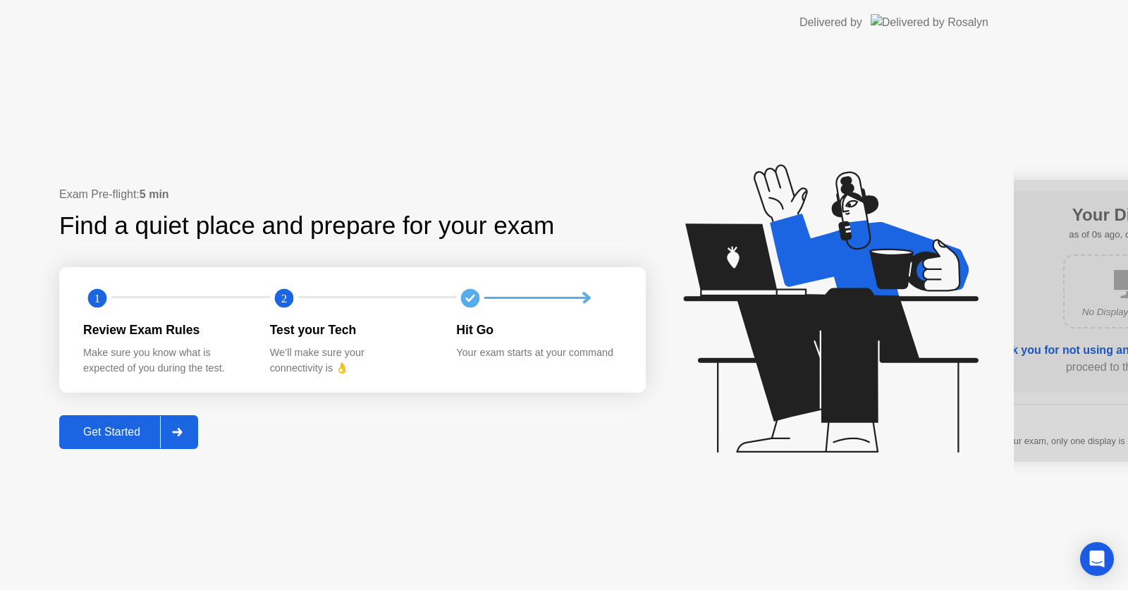  What do you see at coordinates (111, 432) in the screenshot?
I see `div: Get Started` at bounding box center [111, 432].